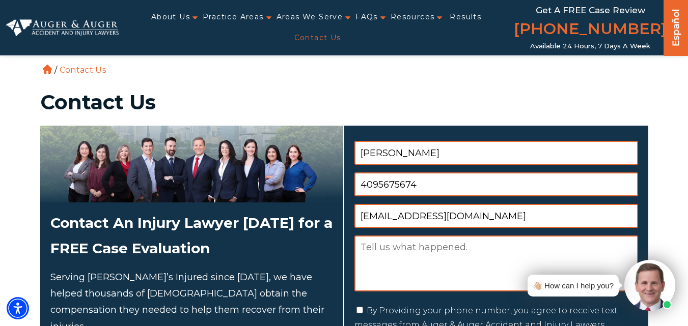  What do you see at coordinates (573, 286) in the screenshot?
I see `div: 👋🏼 How can I help you?` at bounding box center [573, 286].